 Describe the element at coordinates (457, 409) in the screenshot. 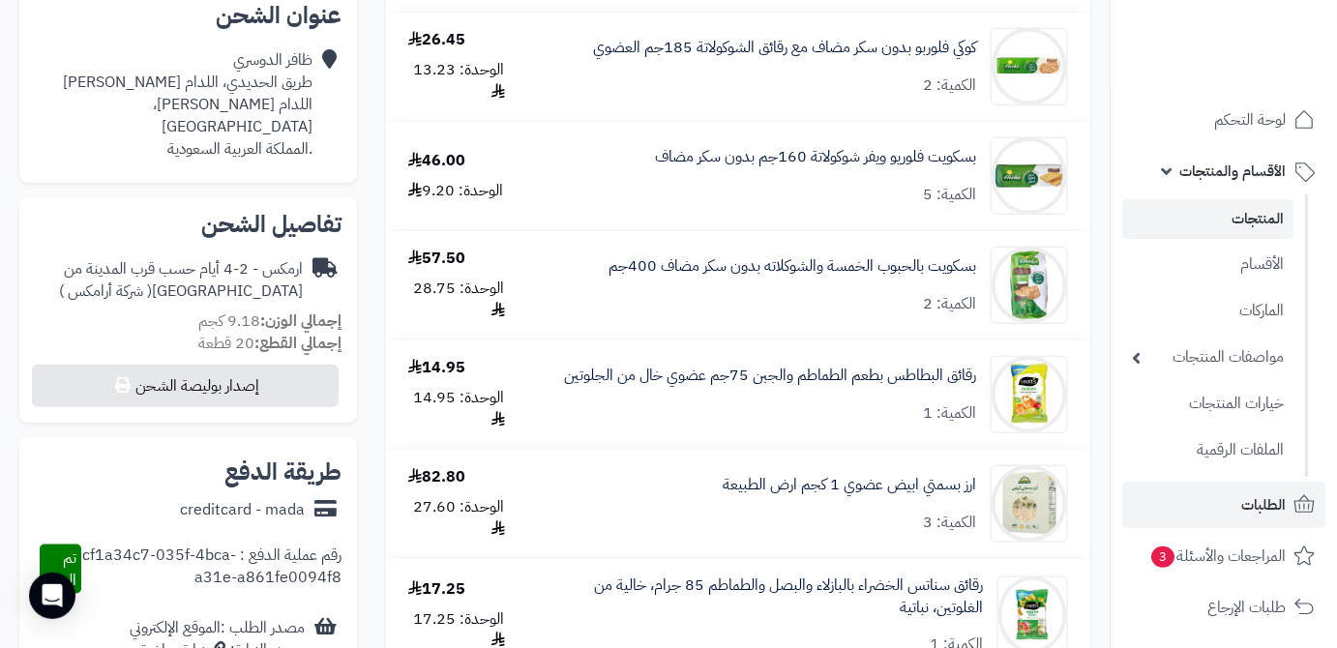

I see `div: الوحدة: 14.95` at that location.